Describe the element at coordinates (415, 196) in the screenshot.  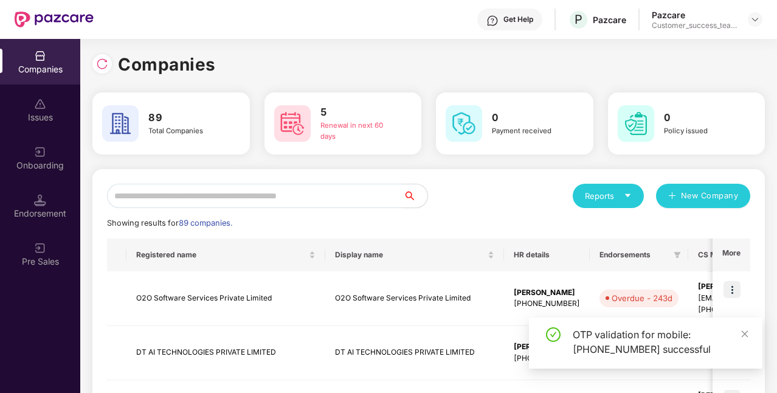
I see `span: search` at that location.